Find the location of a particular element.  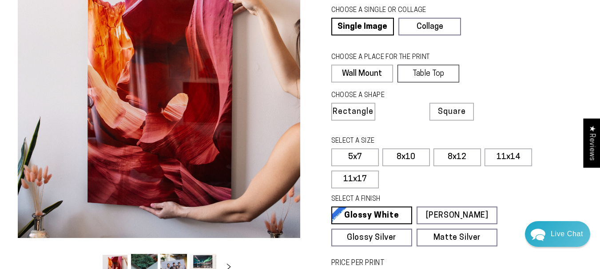

a: Glossy White is located at coordinates (372, 216).